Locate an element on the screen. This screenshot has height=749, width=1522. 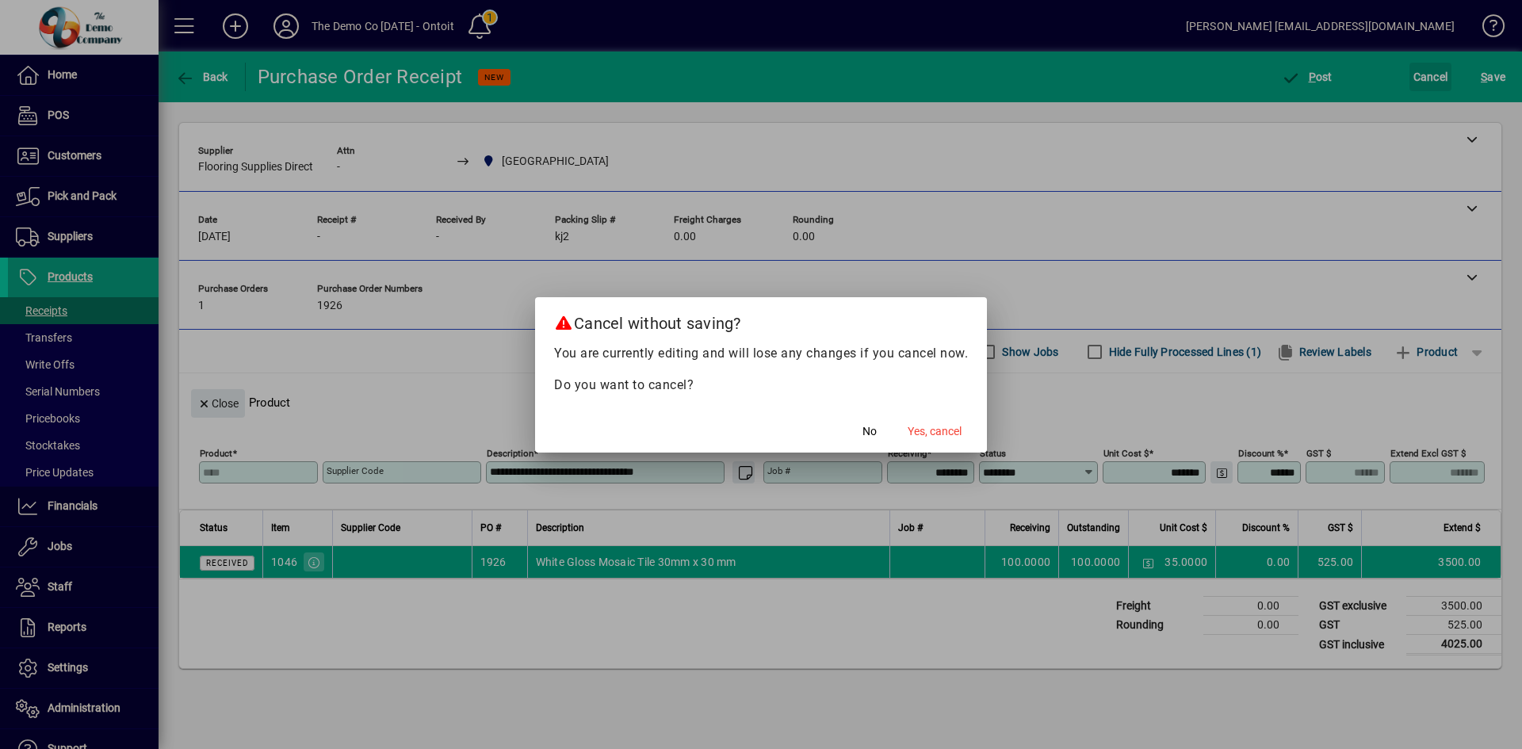
button: Yes, cancel is located at coordinates (935, 432).